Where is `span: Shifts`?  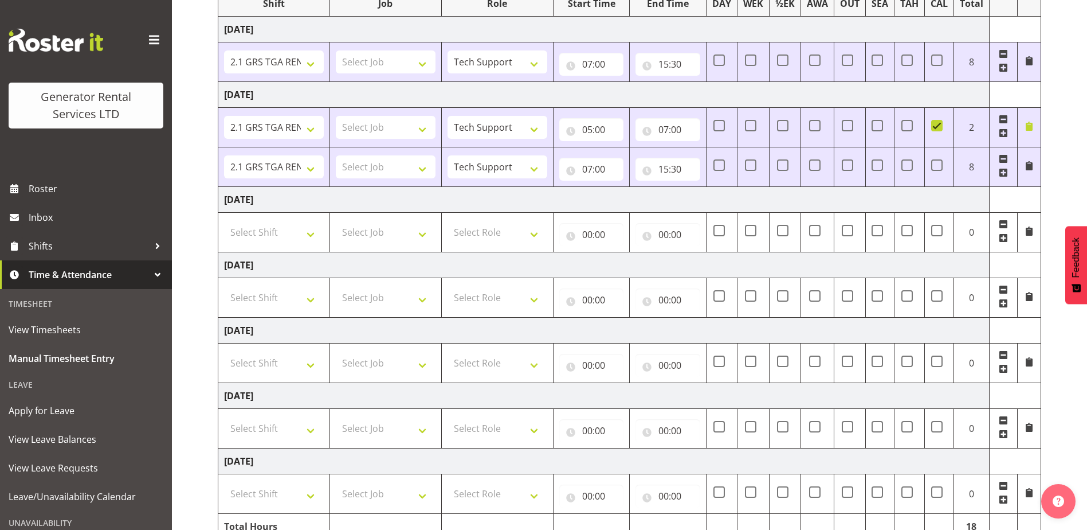
span: Shifts is located at coordinates (89, 246).